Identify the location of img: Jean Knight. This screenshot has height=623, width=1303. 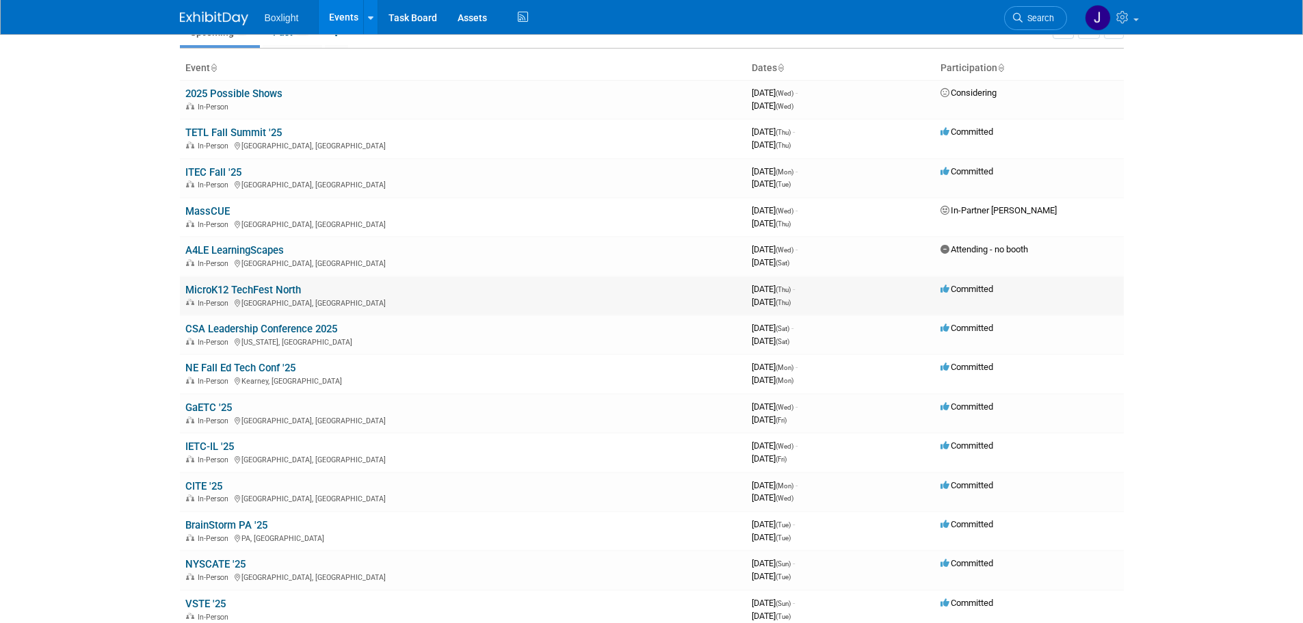
(1097, 18).